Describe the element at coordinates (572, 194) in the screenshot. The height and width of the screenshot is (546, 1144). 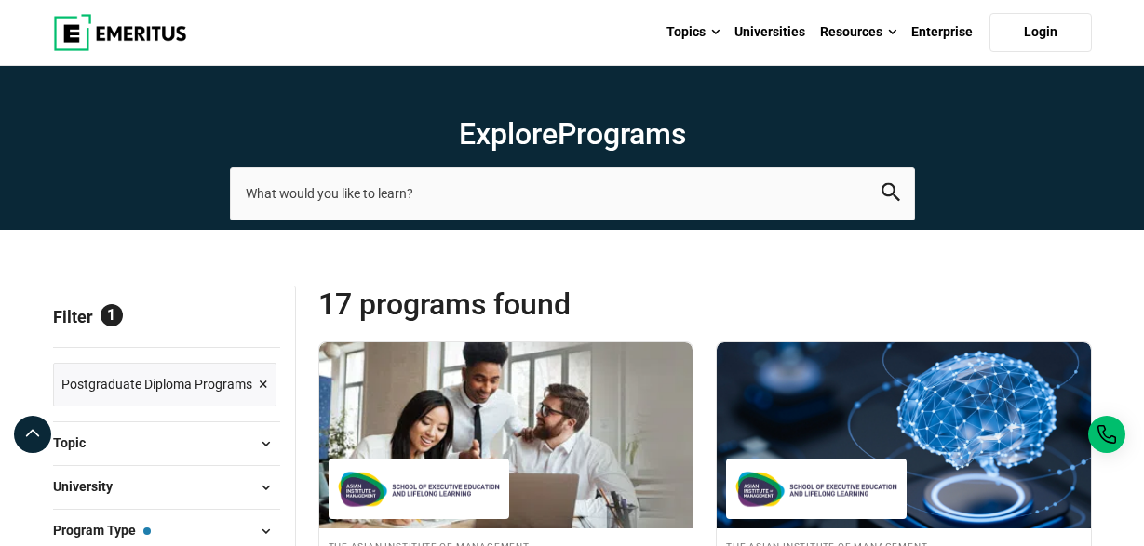
I see `input: search-page` at that location.